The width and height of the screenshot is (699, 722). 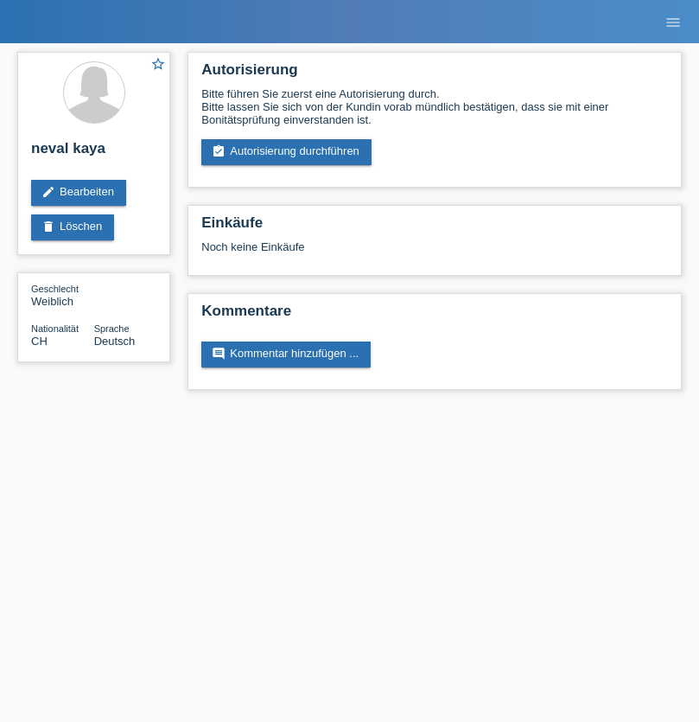 What do you see at coordinates (286, 354) in the screenshot?
I see `a: commentKommentar hinzufügen ...` at bounding box center [286, 354].